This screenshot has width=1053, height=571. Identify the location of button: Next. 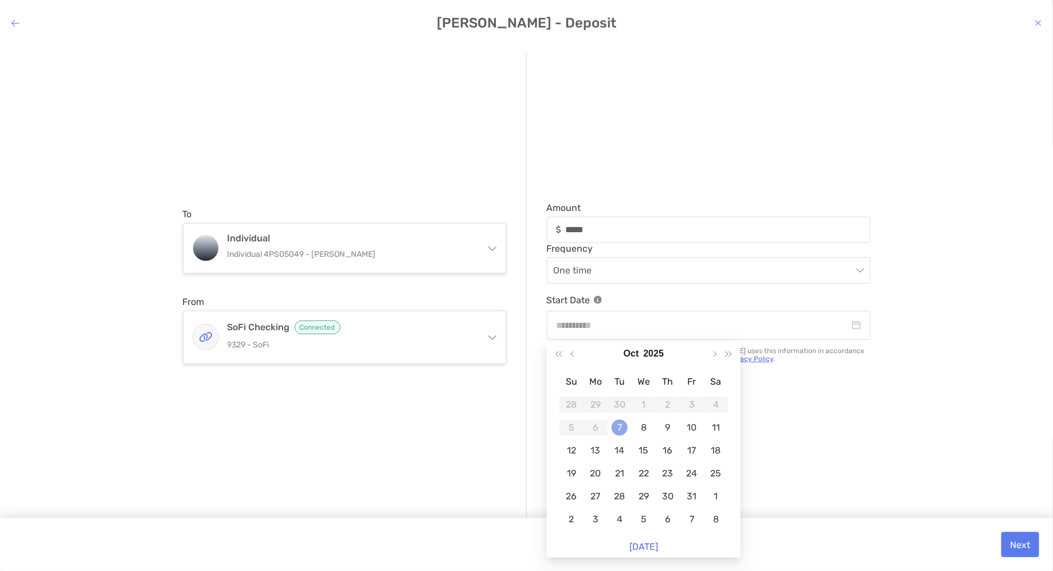
(1020, 545).